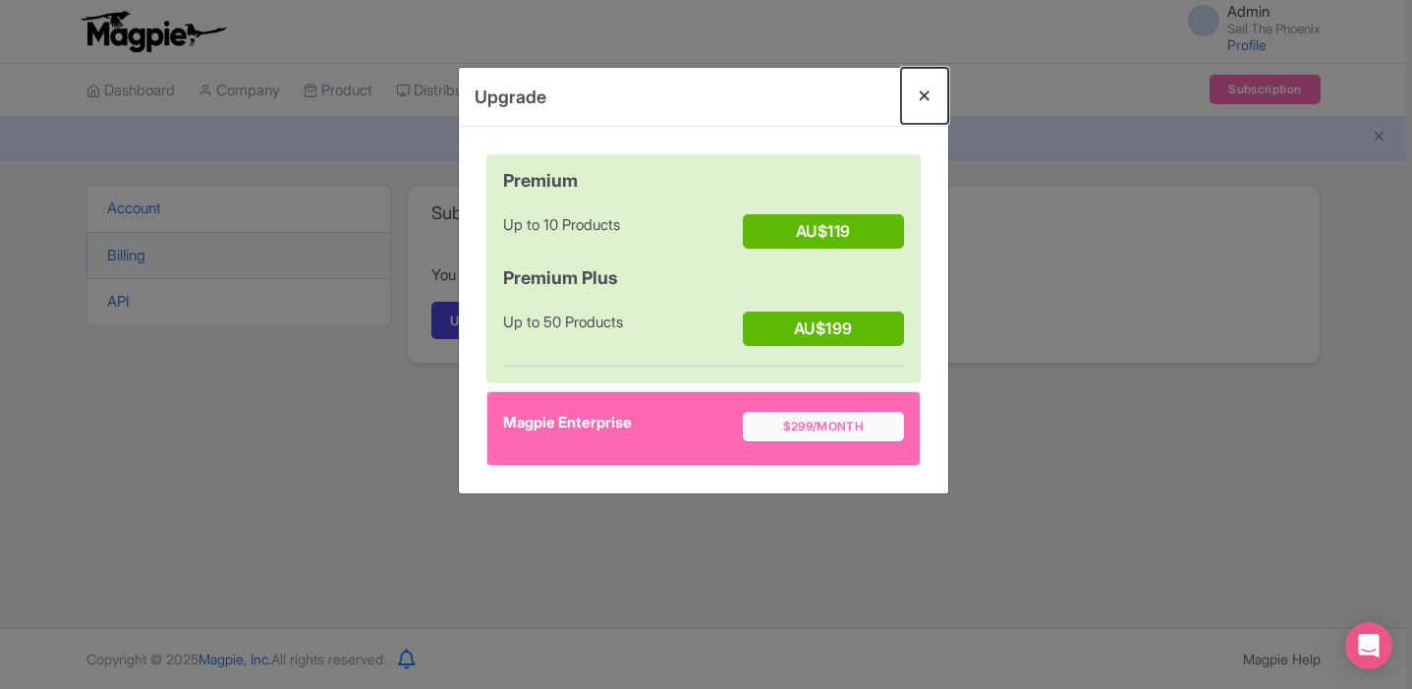 The width and height of the screenshot is (1412, 689). Describe the element at coordinates (823, 328) in the screenshot. I see `button: AU$199` at that location.